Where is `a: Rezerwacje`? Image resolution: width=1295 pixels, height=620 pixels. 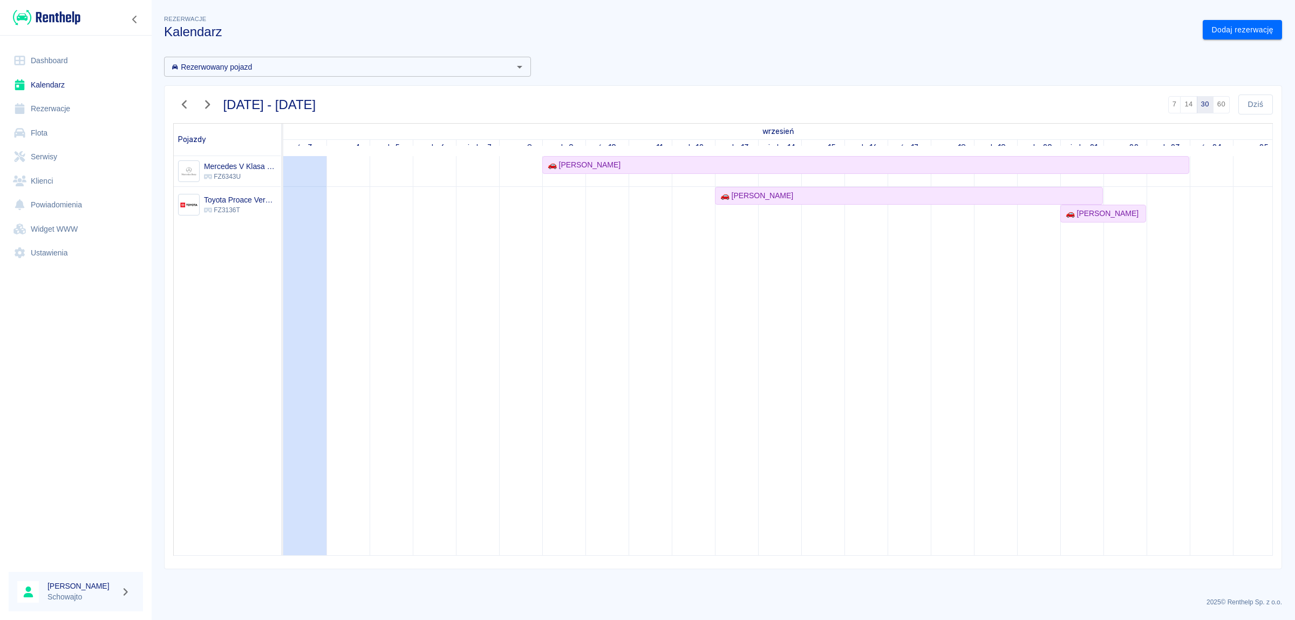 a: Rezerwacje is located at coordinates (76, 108).